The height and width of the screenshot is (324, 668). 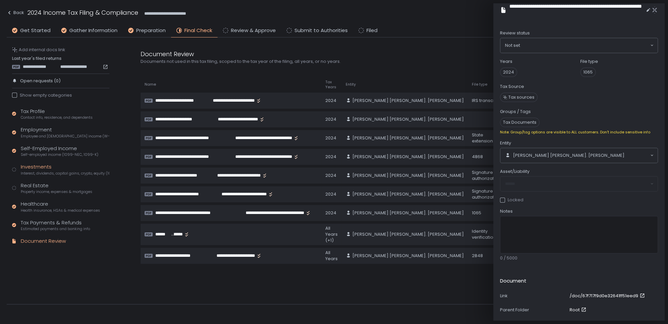 What do you see at coordinates (513, 281) in the screenshot?
I see `h2: Document` at bounding box center [513, 281].